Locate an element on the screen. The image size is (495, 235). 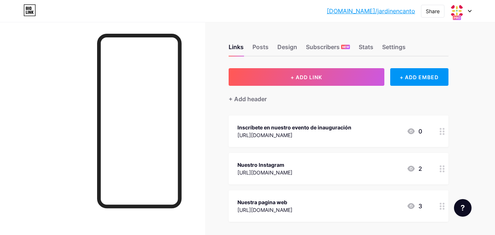
div: Subscribers is located at coordinates (328, 49).